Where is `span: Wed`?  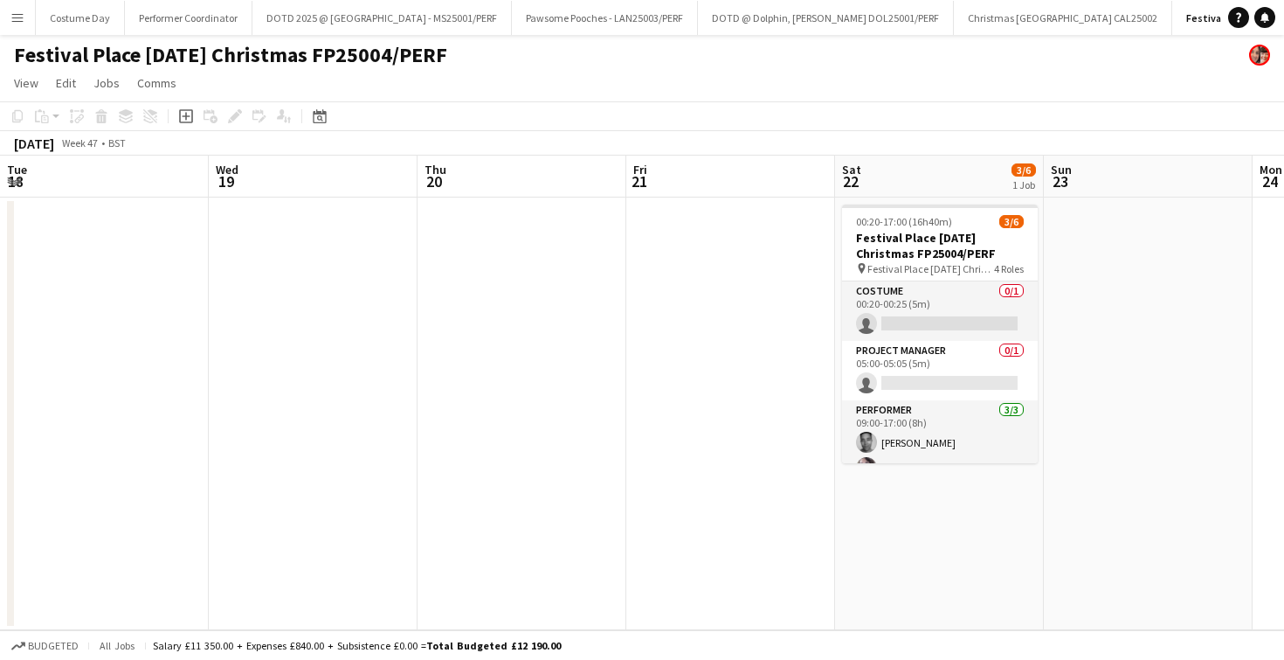
span: Wed is located at coordinates (227, 169).